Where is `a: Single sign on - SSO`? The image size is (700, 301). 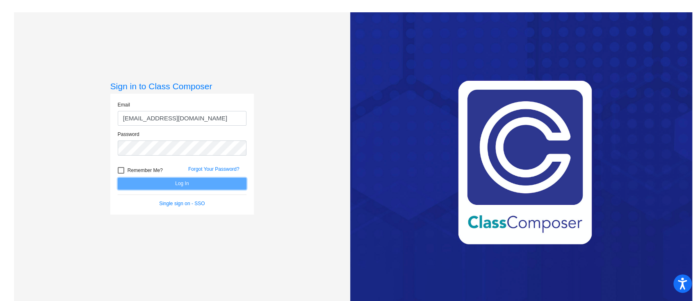
a: Single sign on - SSO is located at coordinates (182, 204).